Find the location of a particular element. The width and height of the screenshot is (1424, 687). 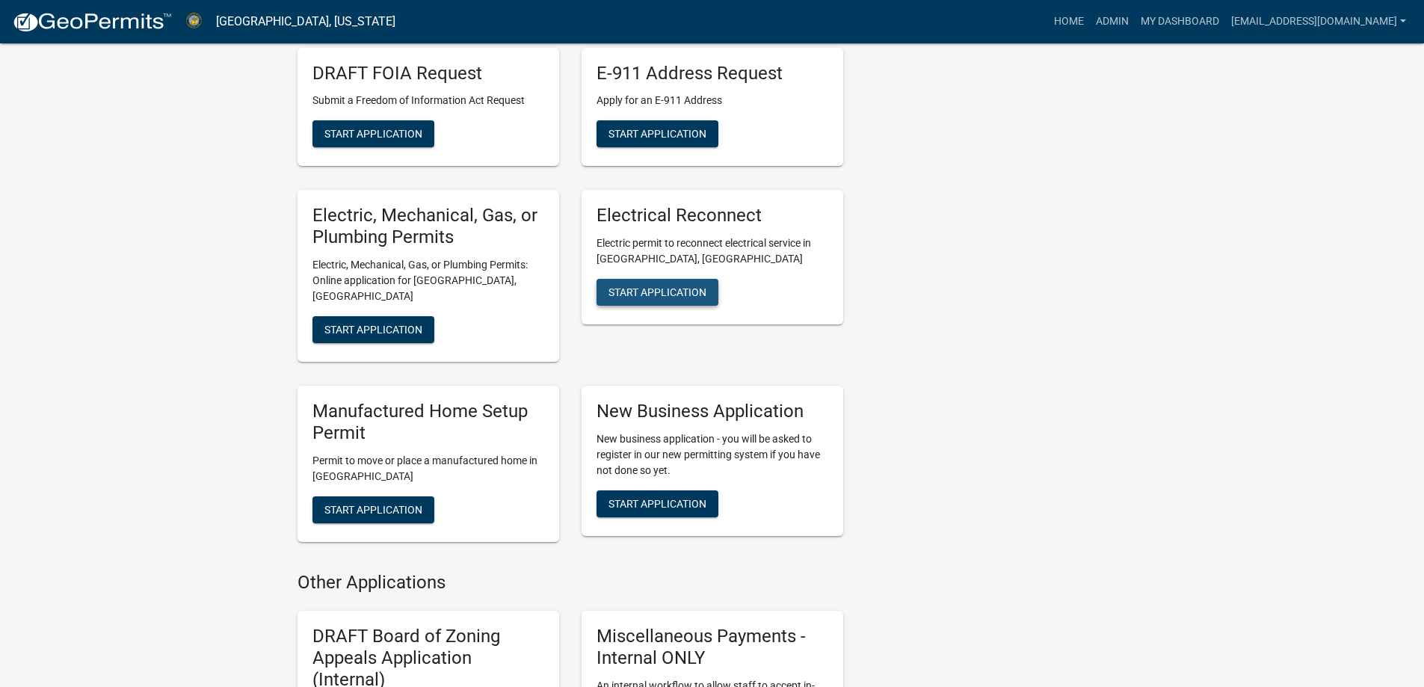

h5: Electrical Reconnect is located at coordinates (712, 215).